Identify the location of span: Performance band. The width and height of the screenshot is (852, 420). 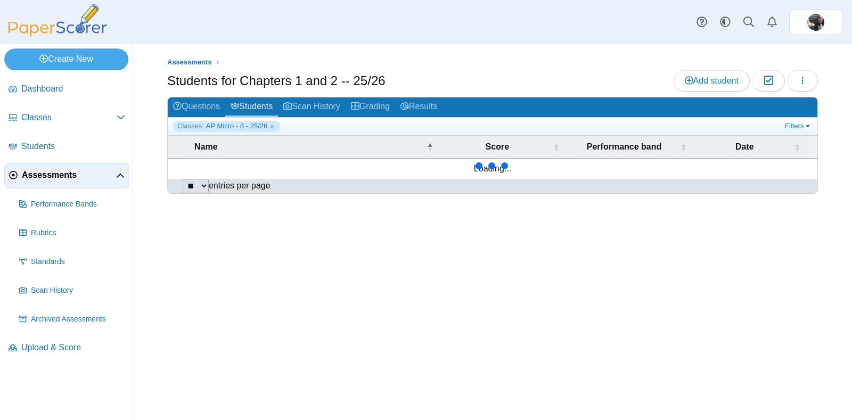
(624, 146).